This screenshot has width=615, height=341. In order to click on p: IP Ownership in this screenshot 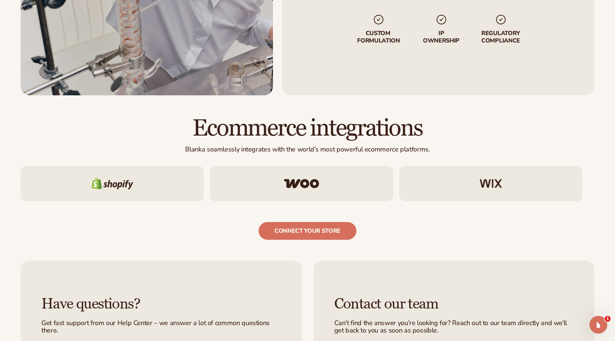, I will do `click(441, 37)`.